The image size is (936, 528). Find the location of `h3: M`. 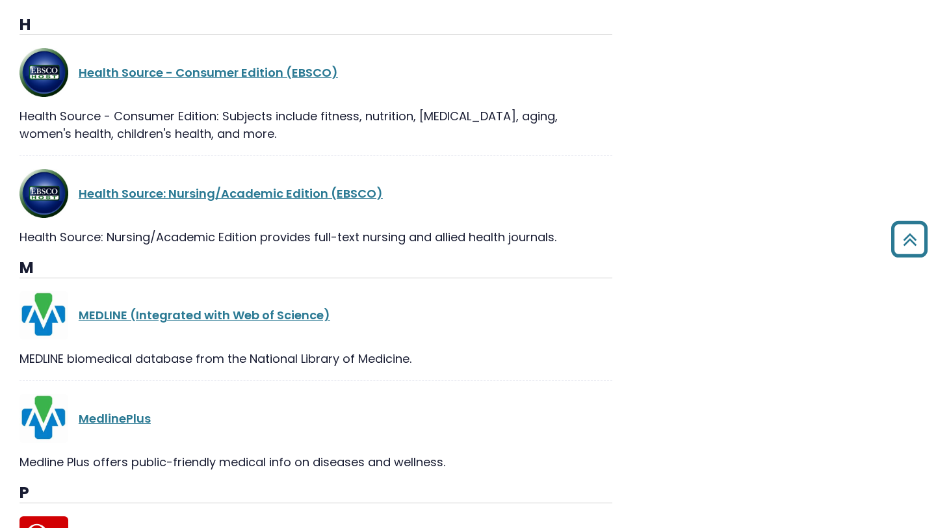

h3: M is located at coordinates (316, 269).